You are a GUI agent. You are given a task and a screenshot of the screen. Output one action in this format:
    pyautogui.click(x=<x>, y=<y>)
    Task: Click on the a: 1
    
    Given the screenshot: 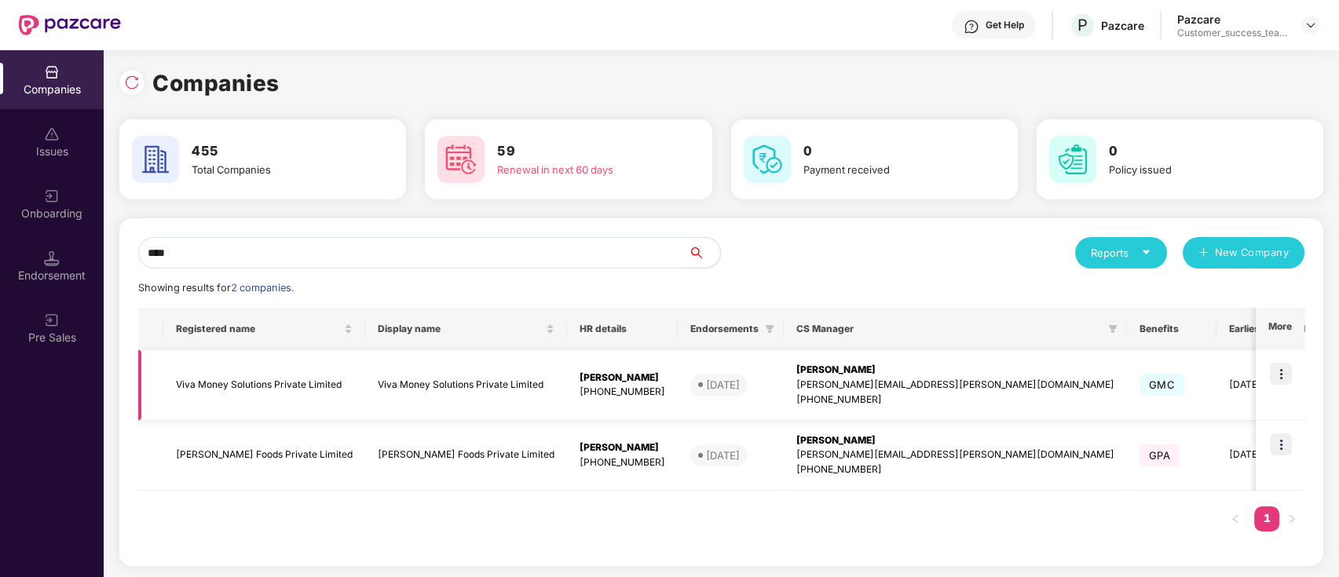 What is the action you would take?
    pyautogui.click(x=1267, y=519)
    